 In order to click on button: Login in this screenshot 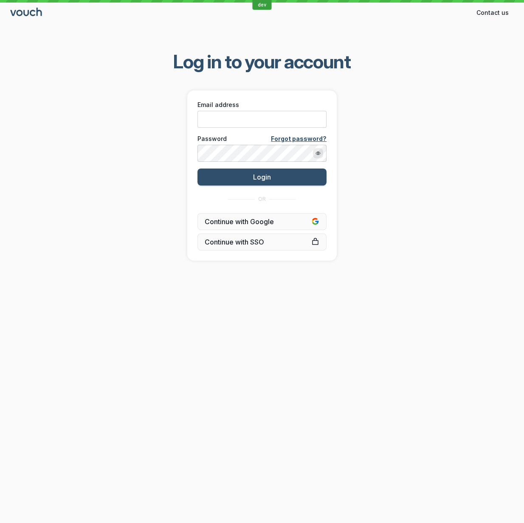, I will do `click(262, 177)`.